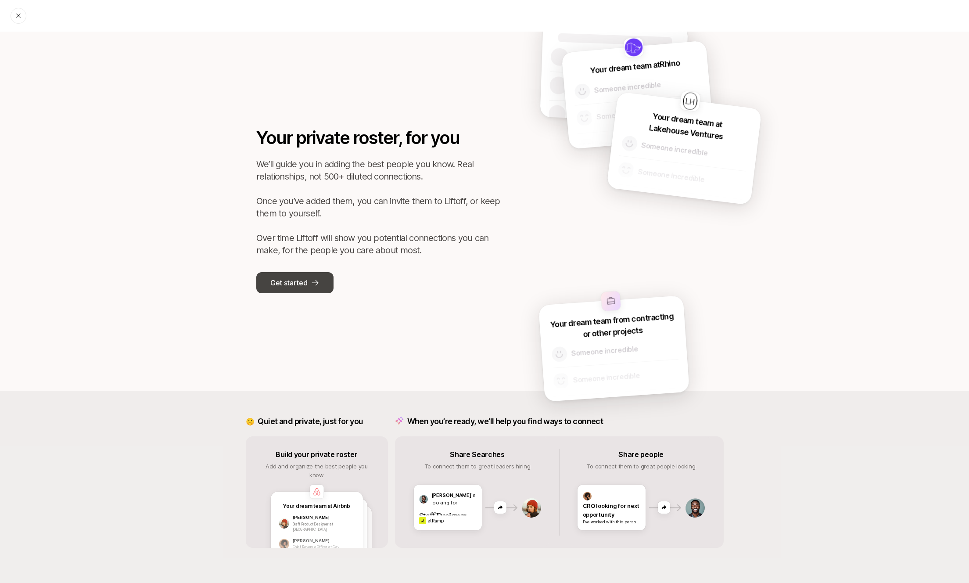 The width and height of the screenshot is (969, 583). What do you see at coordinates (436, 520) in the screenshot?
I see `p: at` at bounding box center [436, 520].